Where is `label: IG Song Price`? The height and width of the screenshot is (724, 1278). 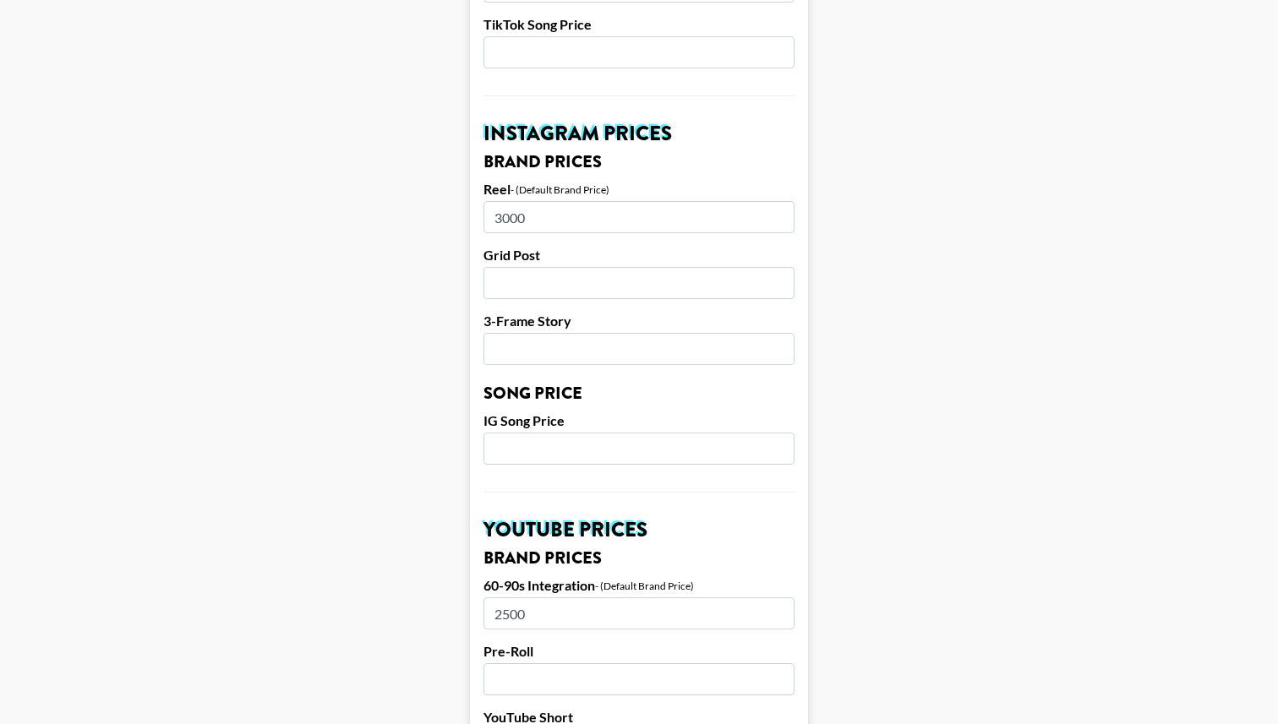
label: IG Song Price is located at coordinates (639, 421).